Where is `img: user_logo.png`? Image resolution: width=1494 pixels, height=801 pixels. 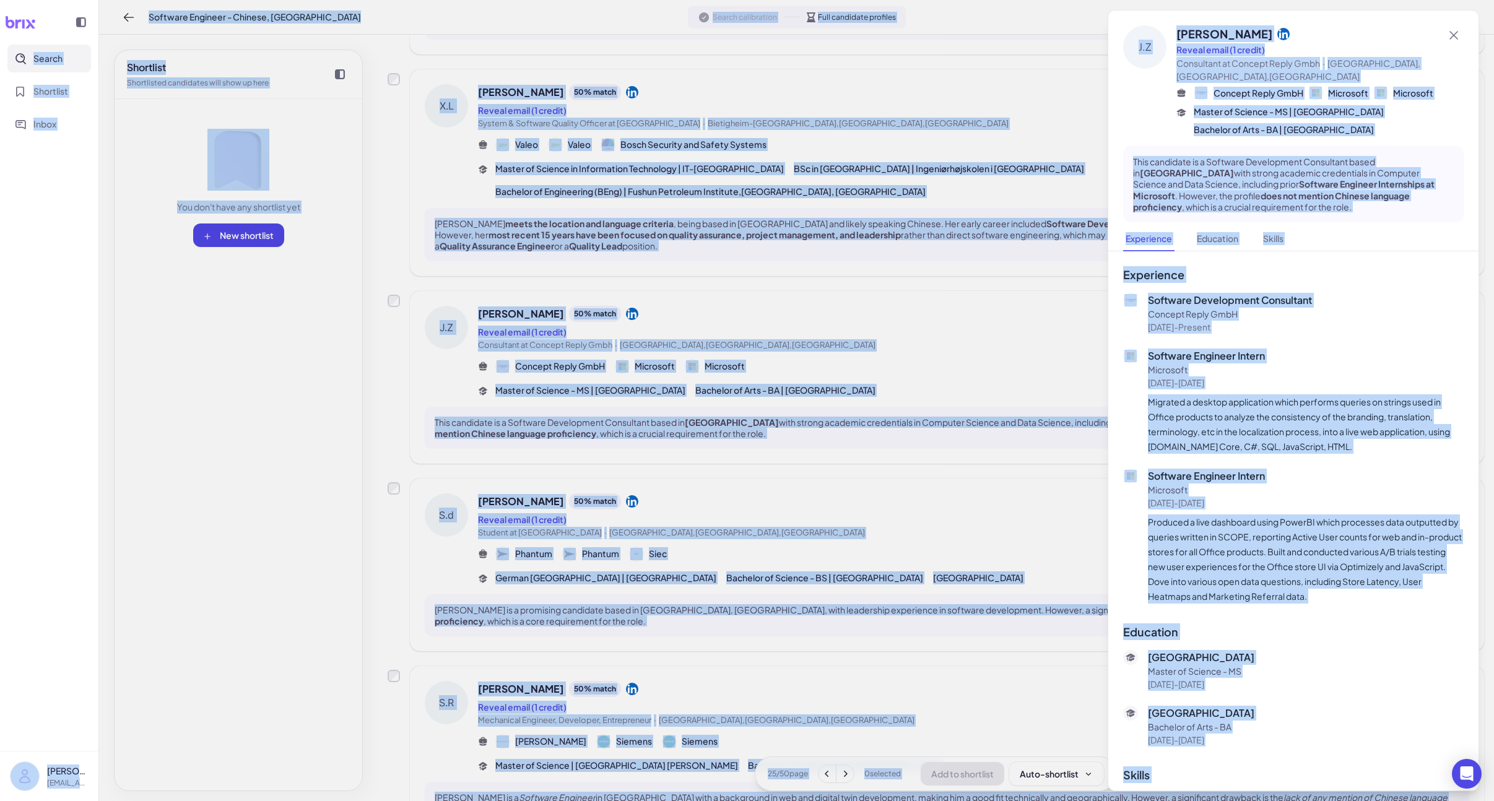
img: user_logo.png is located at coordinates (25, 777).